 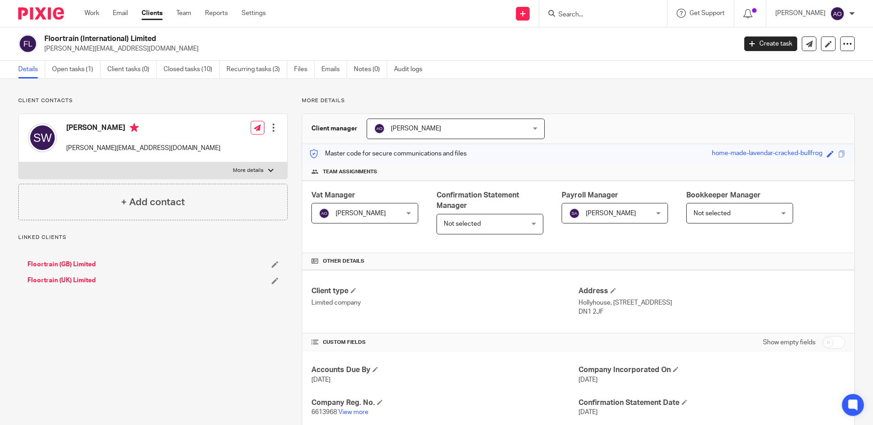 I want to click on a: Open tasks (1), so click(x=76, y=69).